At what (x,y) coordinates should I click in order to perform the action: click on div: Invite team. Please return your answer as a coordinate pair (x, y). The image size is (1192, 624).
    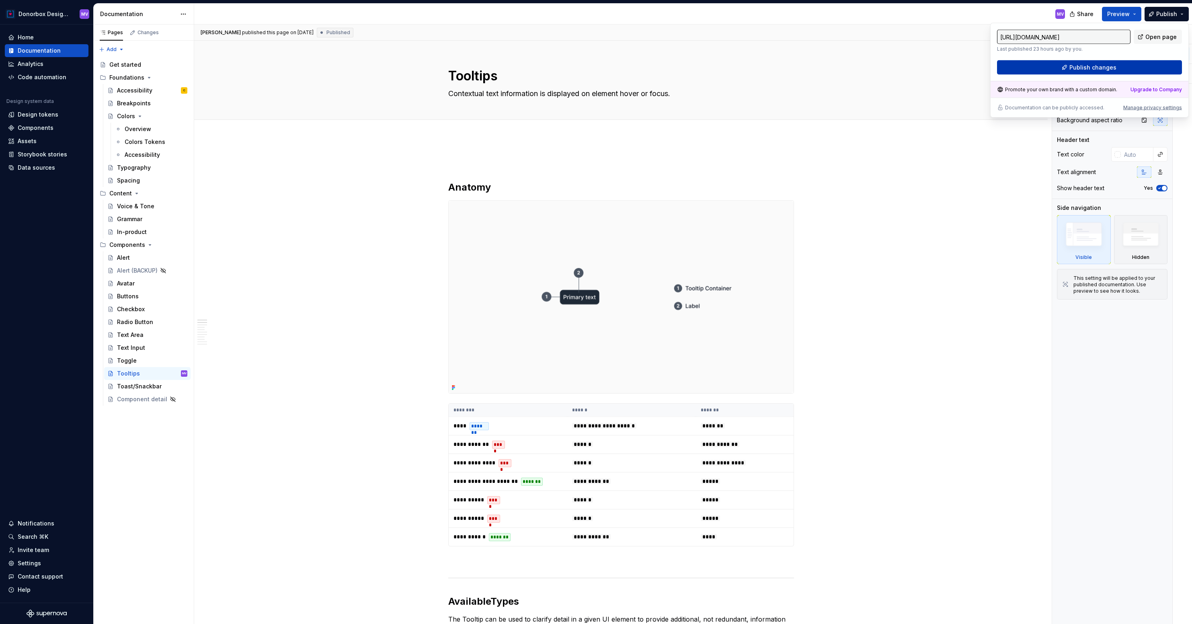
    Looking at the image, I should click on (33, 550).